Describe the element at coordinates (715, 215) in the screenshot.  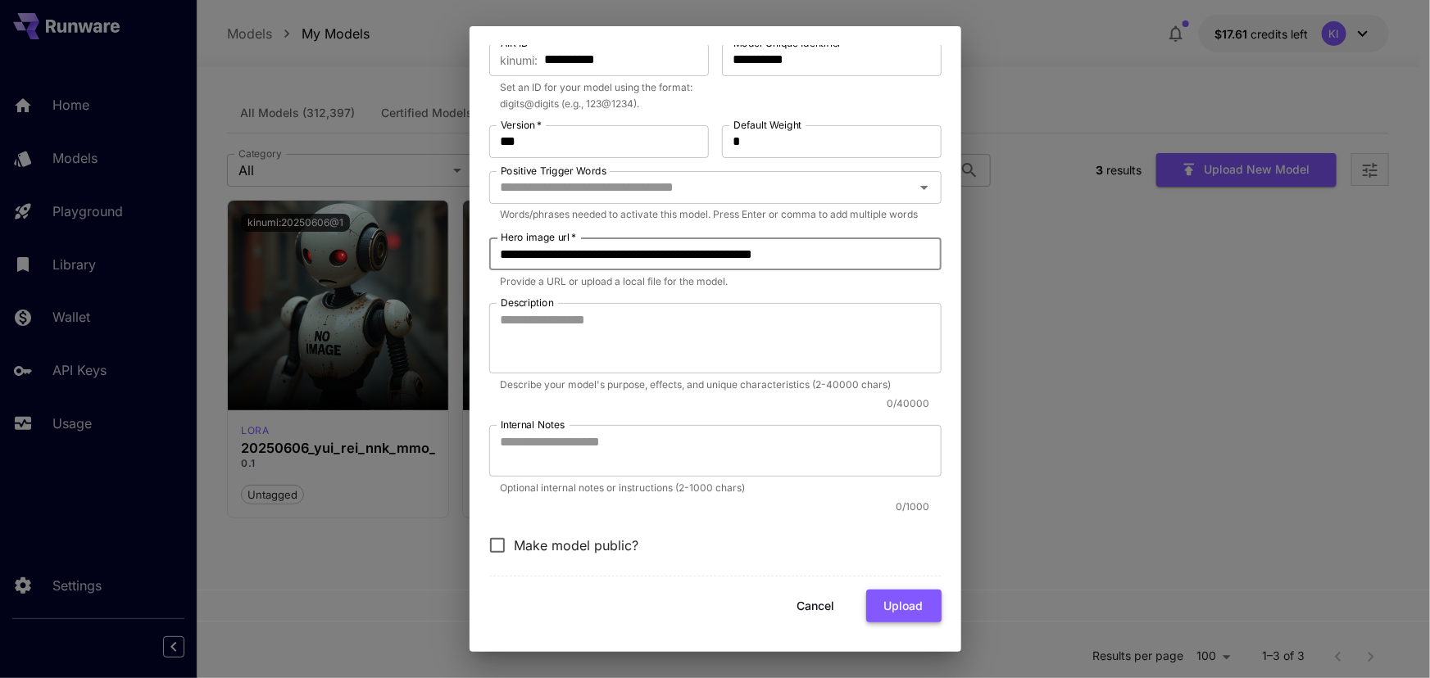
I see `p: Words/phrases needed to activate this model. Press Enter or comma to add multiple words` at that location.